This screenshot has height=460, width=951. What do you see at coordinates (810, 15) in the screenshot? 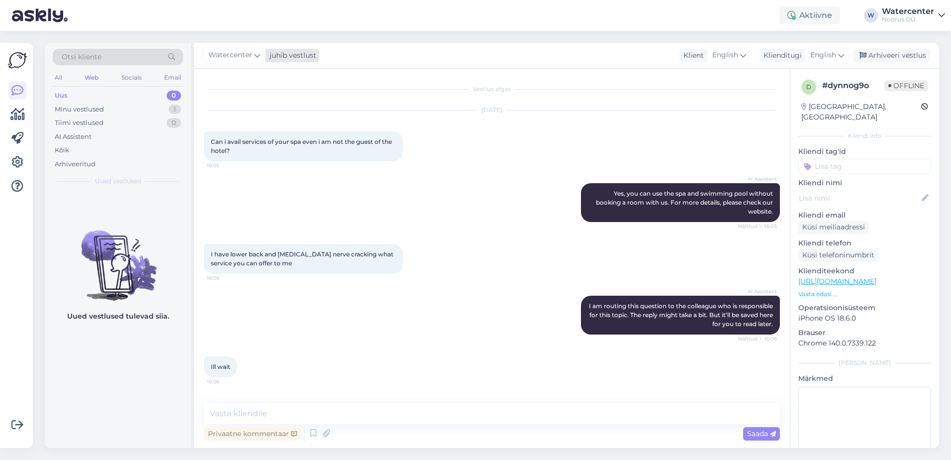
I see `div: Aktiivne` at bounding box center [810, 15].